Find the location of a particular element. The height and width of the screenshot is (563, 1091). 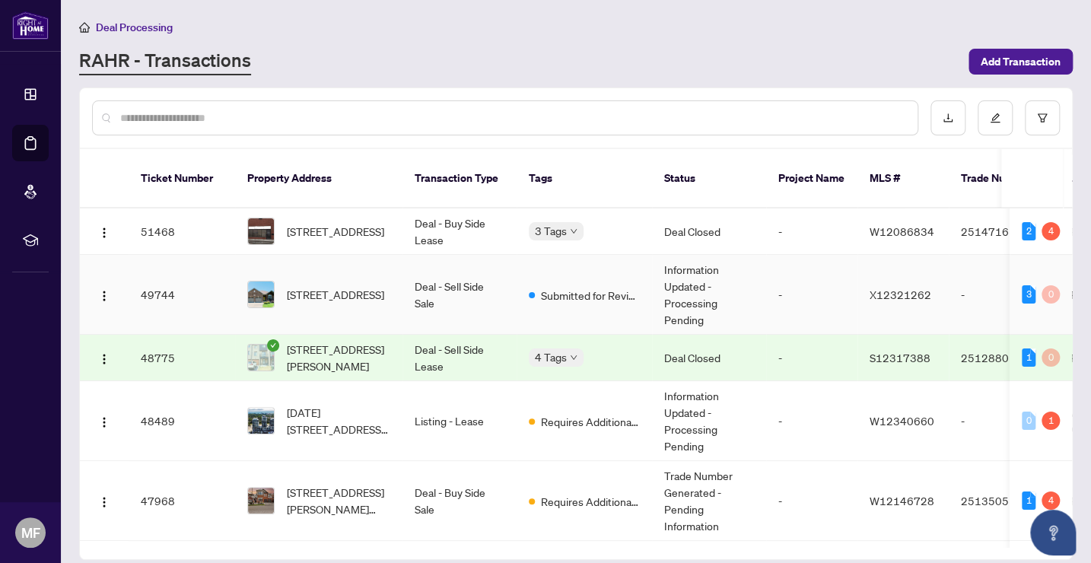

th: Property Address is located at coordinates (319, 179).